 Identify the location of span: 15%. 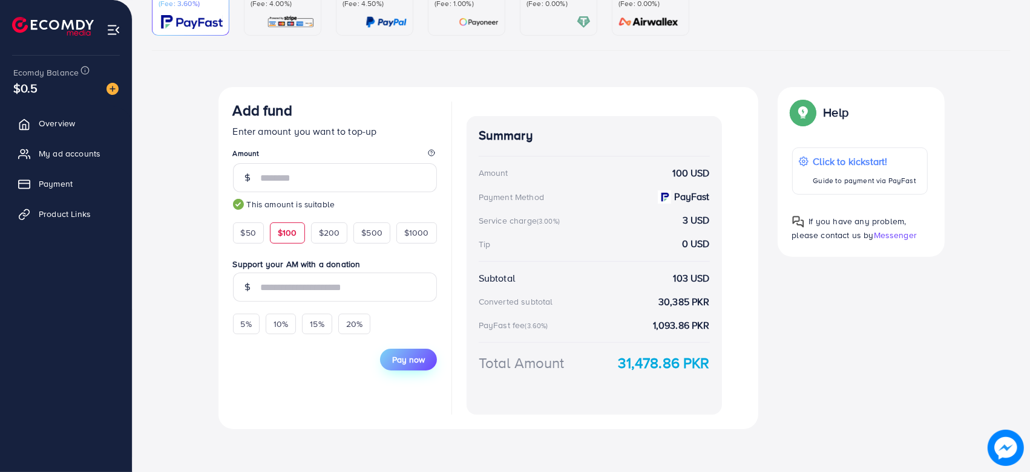
(316, 324).